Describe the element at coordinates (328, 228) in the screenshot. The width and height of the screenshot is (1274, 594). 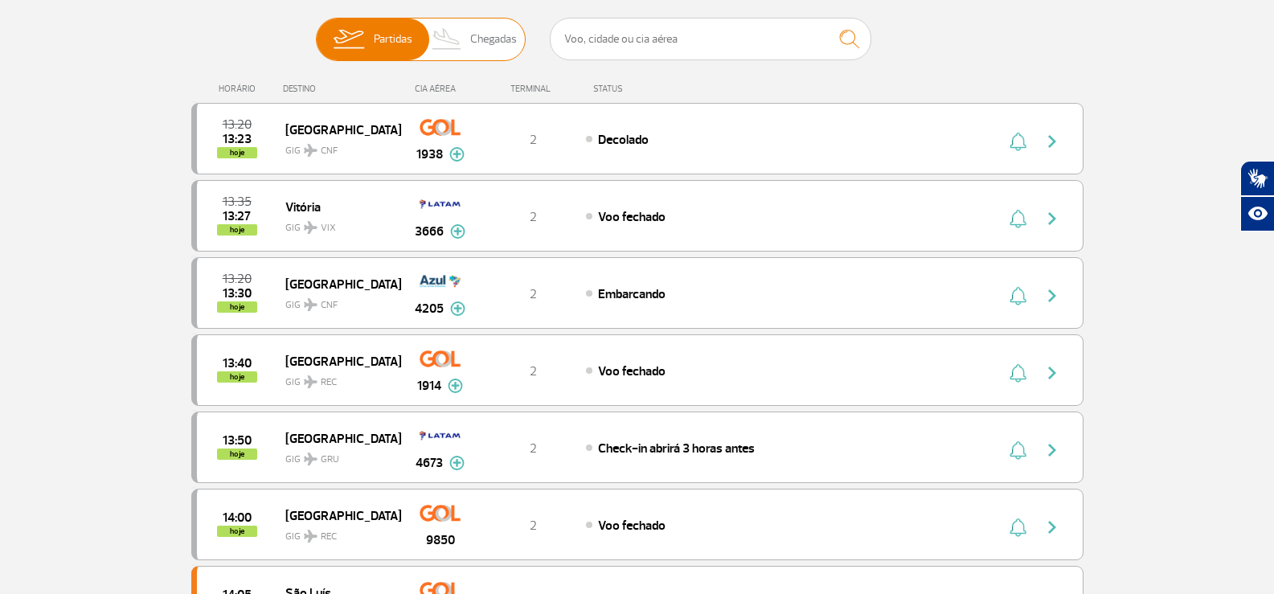
I see `span: VIX` at that location.